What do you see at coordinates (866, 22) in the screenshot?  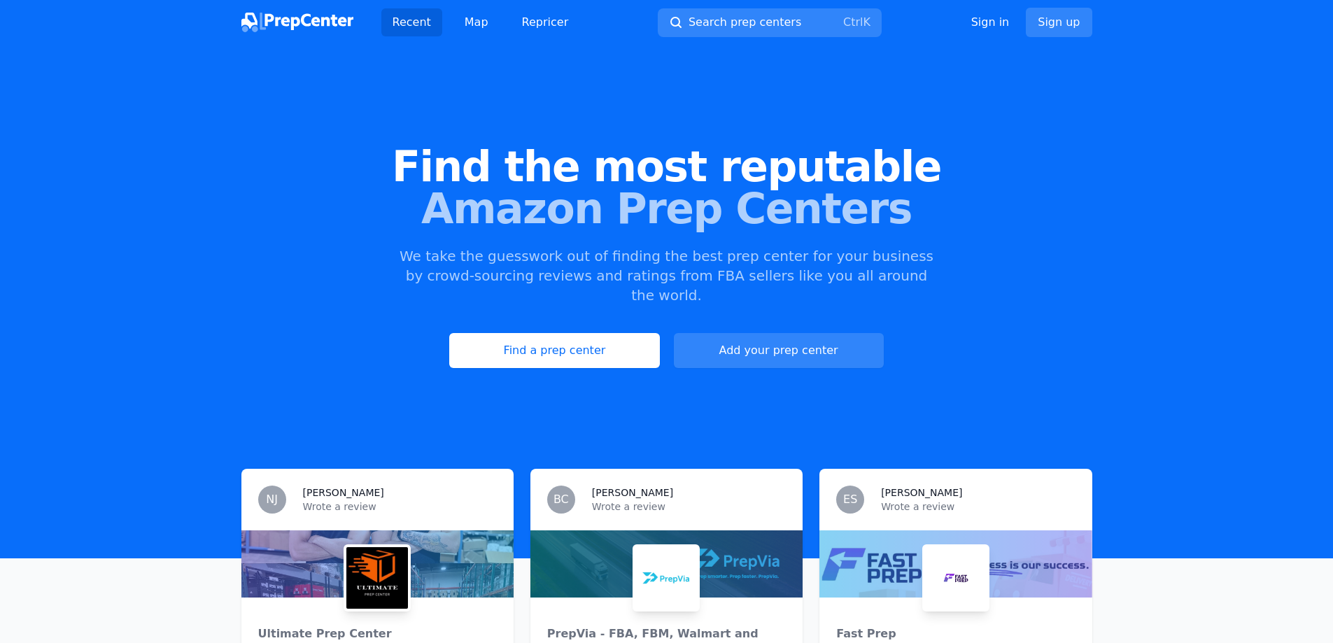 I see `kbd: K` at bounding box center [866, 22].